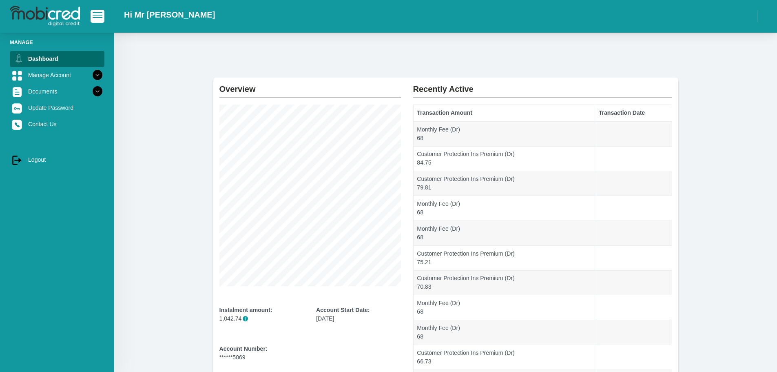 The image size is (777, 372). I want to click on span: i, so click(245, 318).